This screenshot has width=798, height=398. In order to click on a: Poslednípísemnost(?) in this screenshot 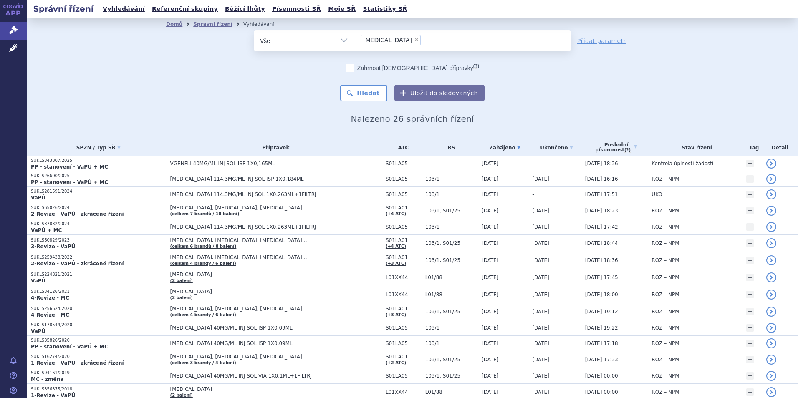, I will do `click(616, 147)`.